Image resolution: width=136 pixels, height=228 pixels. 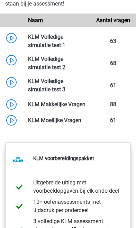 What do you see at coordinates (57, 41) in the screenshot?
I see `div: KLM Volledige simulatie test 1` at bounding box center [57, 41].